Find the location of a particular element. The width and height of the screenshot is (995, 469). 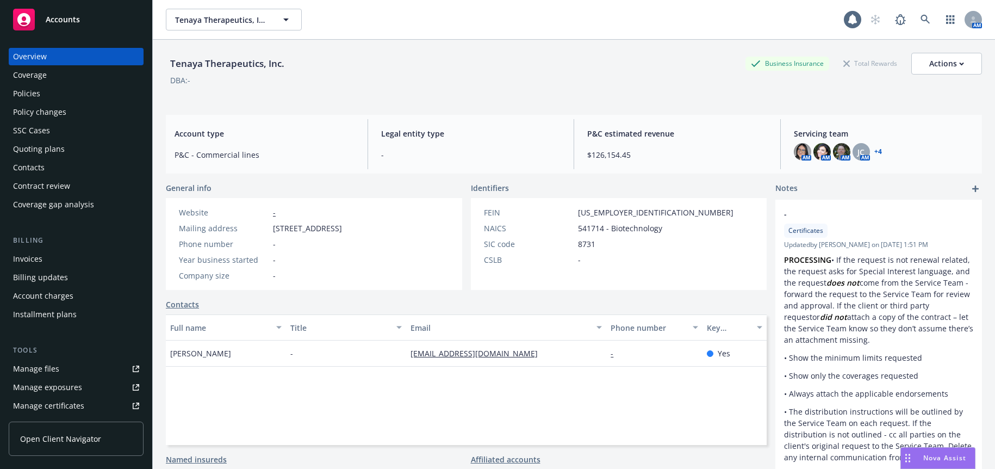

span: Accounts is located at coordinates (63, 20).